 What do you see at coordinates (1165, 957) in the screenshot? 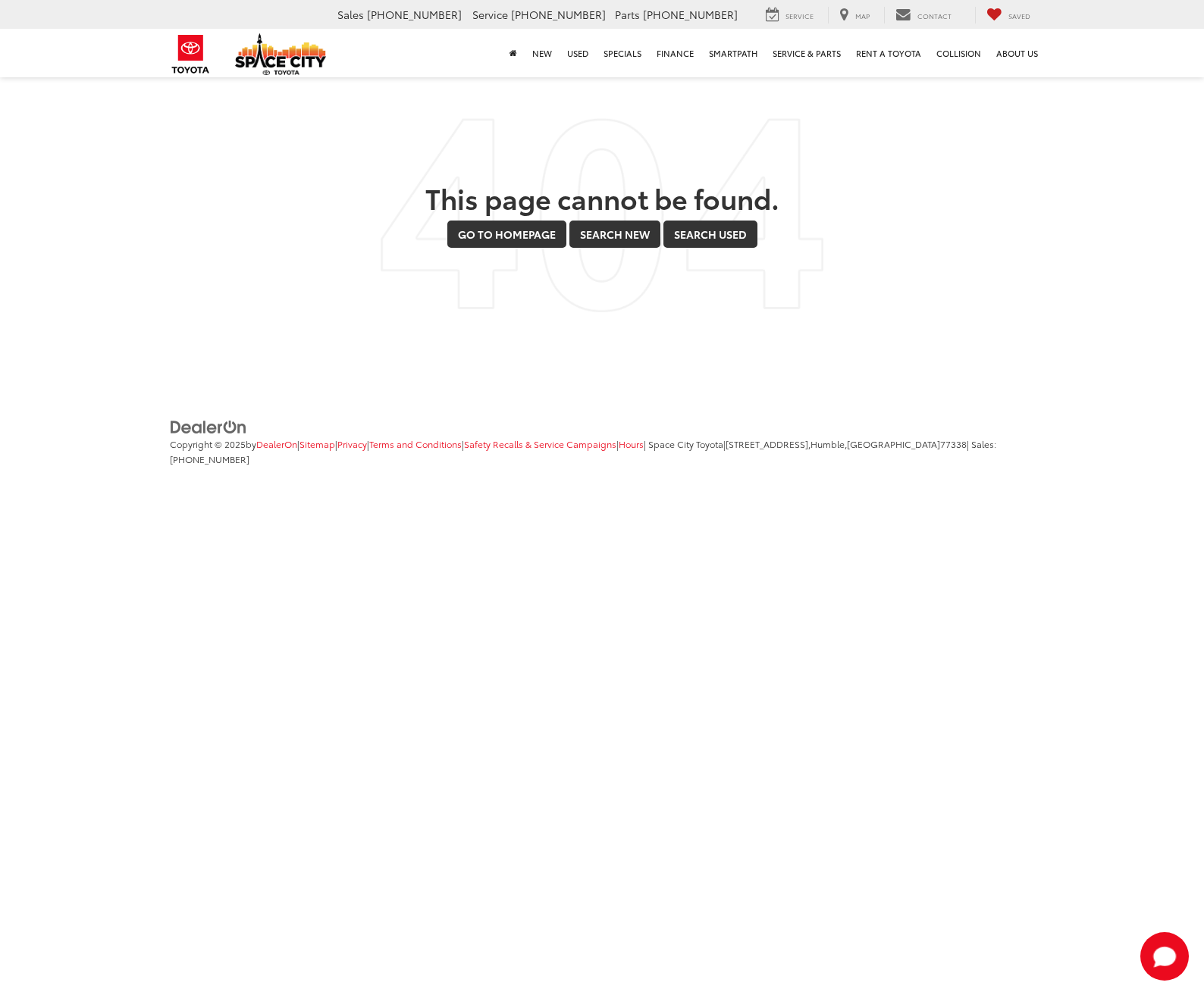
I see `button: Toggle Chat Window` at bounding box center [1165, 957].